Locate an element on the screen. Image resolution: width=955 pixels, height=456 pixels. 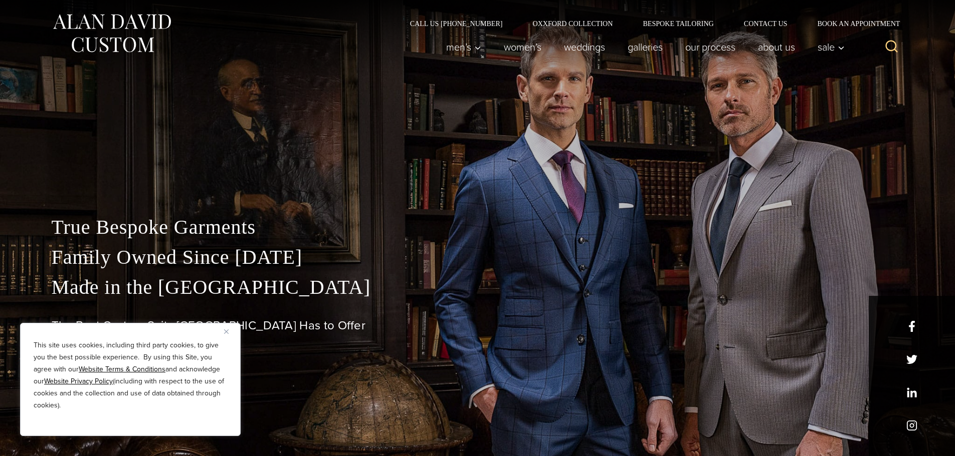
button: Close is located at coordinates (230, 332).